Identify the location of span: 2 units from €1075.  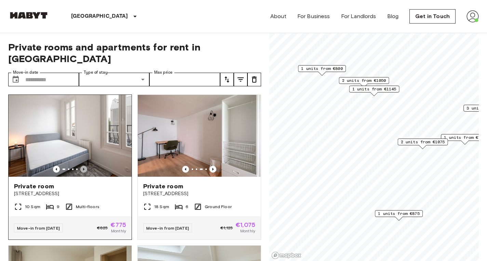
(423, 142).